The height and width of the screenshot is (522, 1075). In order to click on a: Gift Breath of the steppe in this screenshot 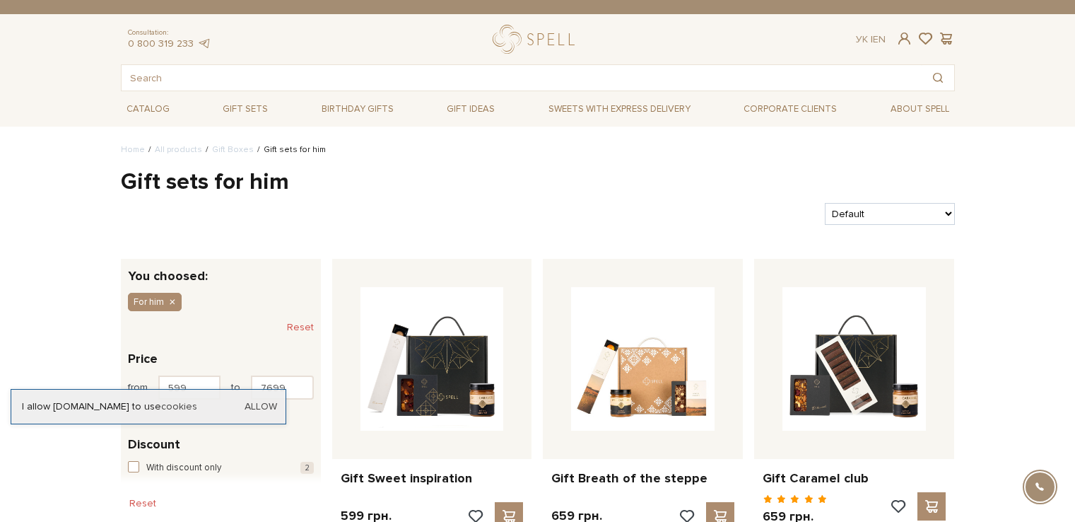, I will do `click(642, 478)`.